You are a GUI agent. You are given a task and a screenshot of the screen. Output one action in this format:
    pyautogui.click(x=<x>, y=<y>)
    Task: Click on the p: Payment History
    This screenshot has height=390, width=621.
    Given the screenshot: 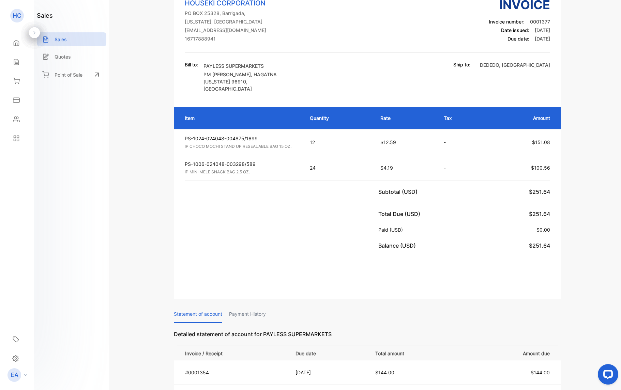 What is the action you would take?
    pyautogui.click(x=248, y=314)
    